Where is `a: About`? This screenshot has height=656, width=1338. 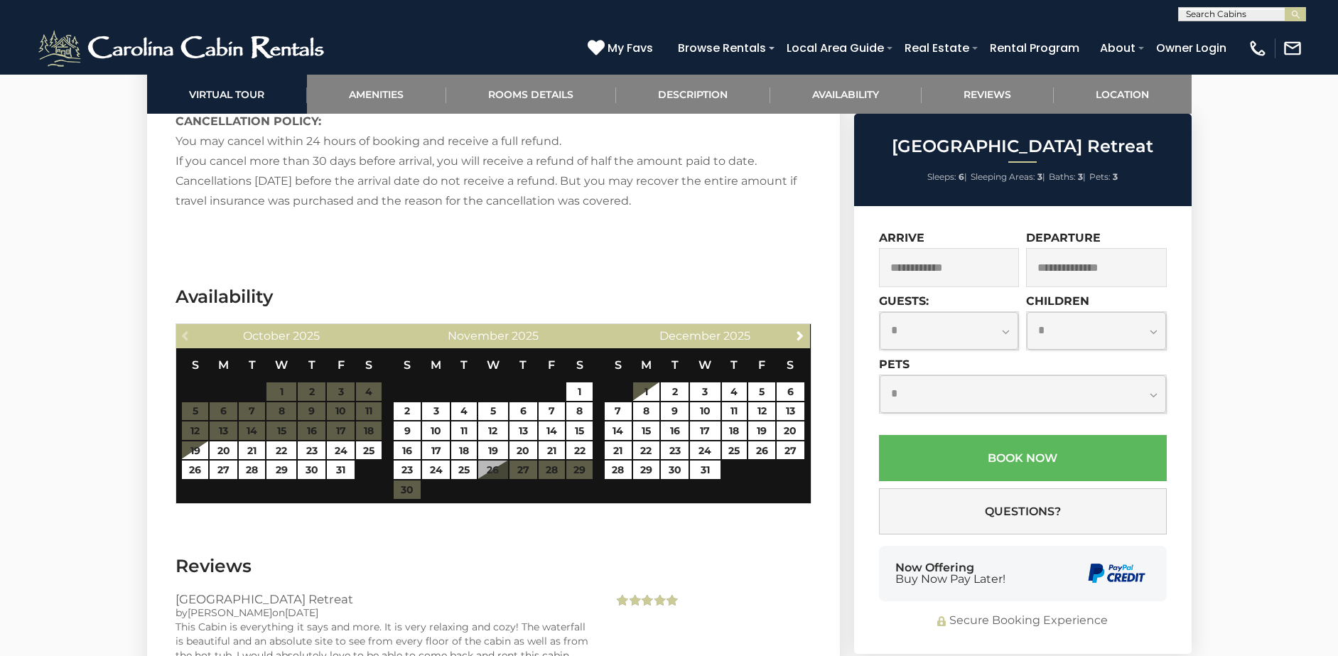
a: About is located at coordinates (1118, 48).